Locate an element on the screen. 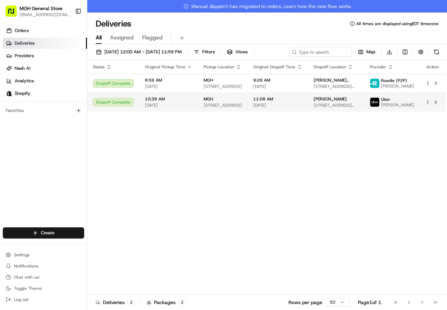 The width and height of the screenshot is (447, 310). a: Shopify is located at coordinates (45, 94).